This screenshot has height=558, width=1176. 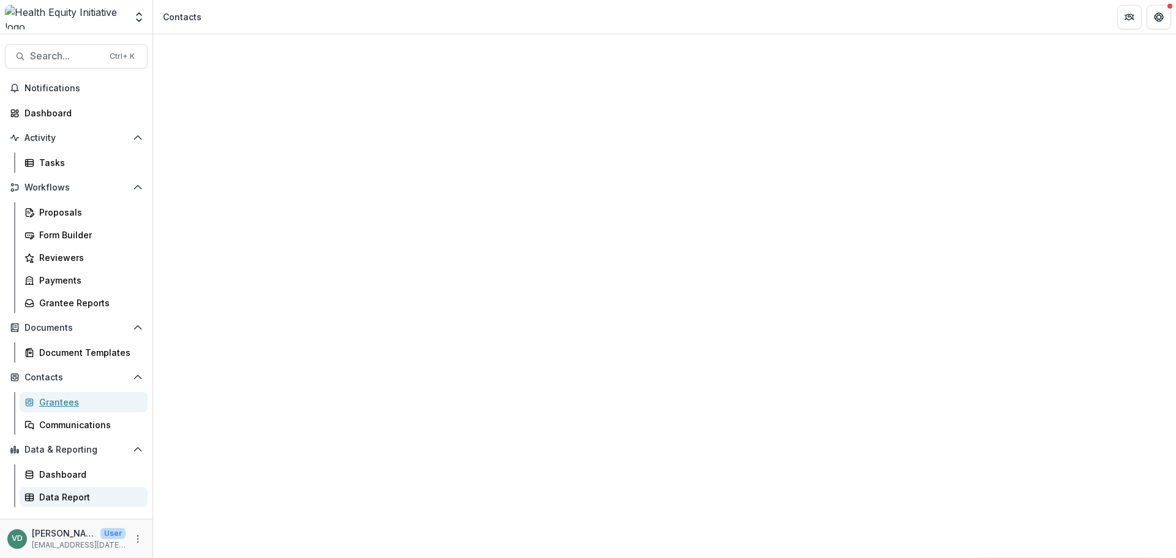 I want to click on a: Reviewers, so click(x=83, y=257).